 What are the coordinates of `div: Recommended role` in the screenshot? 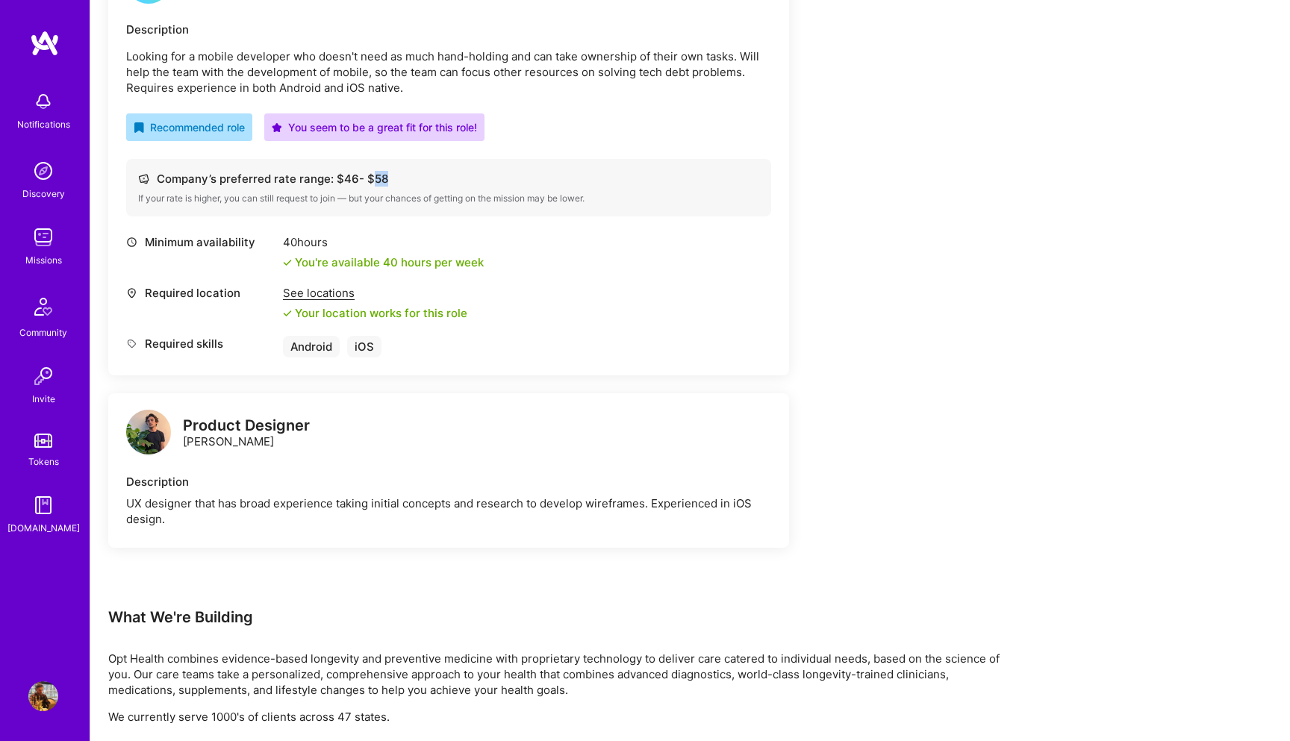 It's located at (189, 127).